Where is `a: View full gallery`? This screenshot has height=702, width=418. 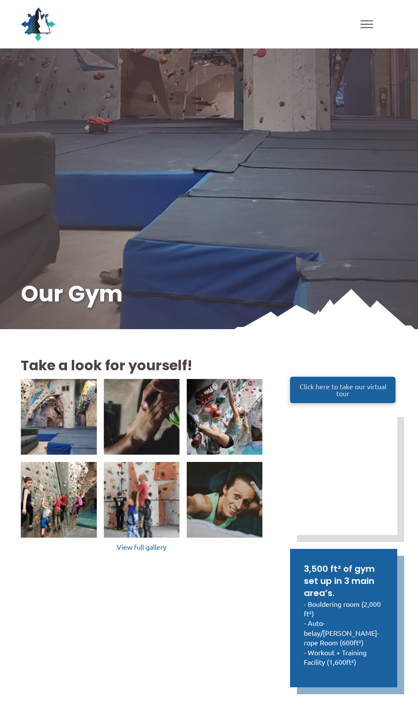 a: View full gallery is located at coordinates (142, 547).